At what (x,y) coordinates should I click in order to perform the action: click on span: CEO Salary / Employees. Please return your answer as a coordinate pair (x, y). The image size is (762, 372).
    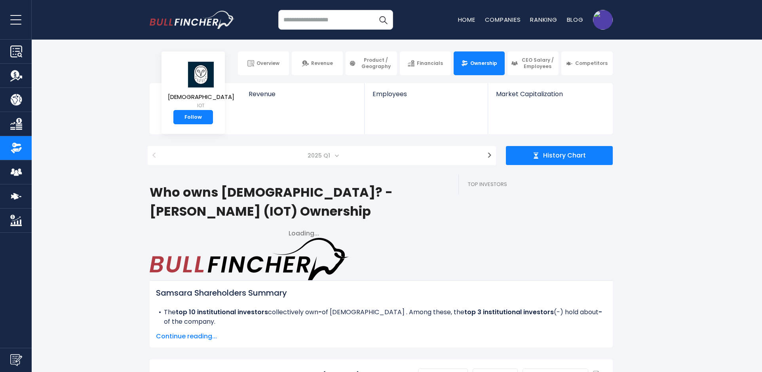
    Looking at the image, I should click on (537, 63).